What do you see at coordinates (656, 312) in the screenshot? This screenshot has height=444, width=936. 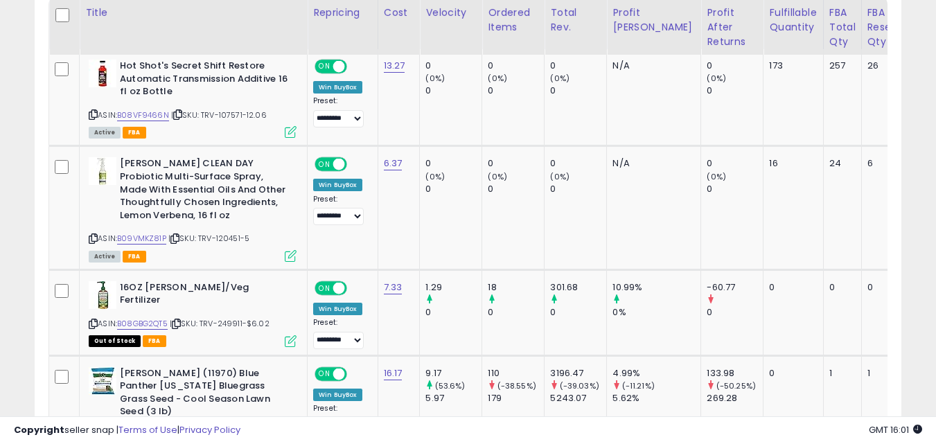 I see `div: 0%` at bounding box center [656, 312].